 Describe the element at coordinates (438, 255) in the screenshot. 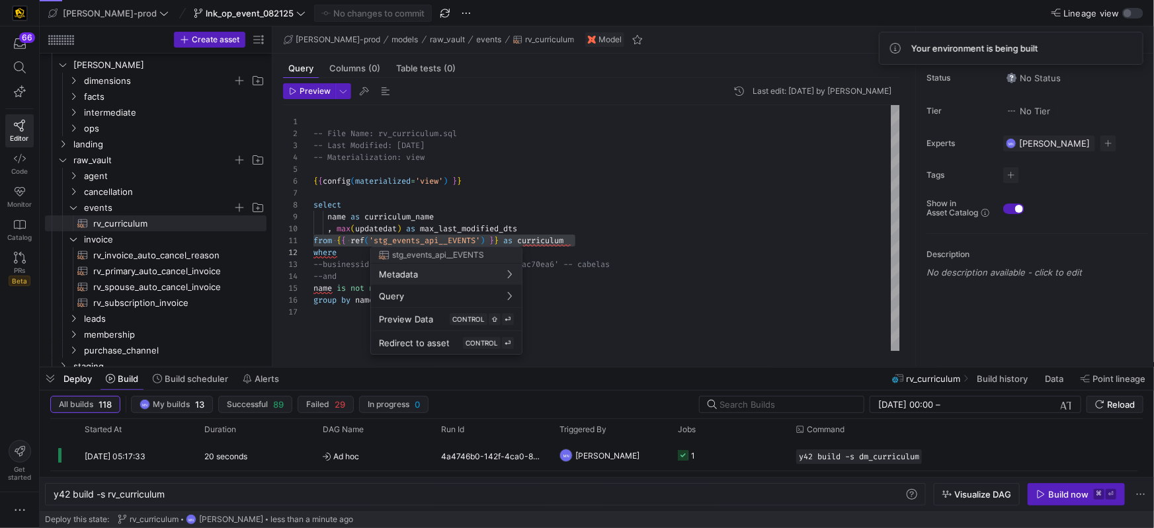

I see `span: stg_events_api__EVENTS` at that location.